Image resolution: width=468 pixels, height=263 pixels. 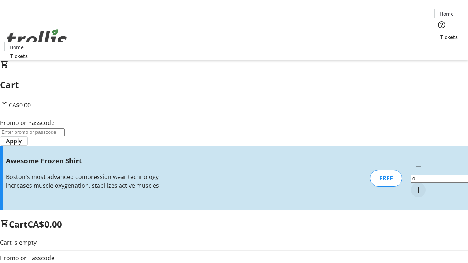 I want to click on div: FREE, so click(x=386, y=178).